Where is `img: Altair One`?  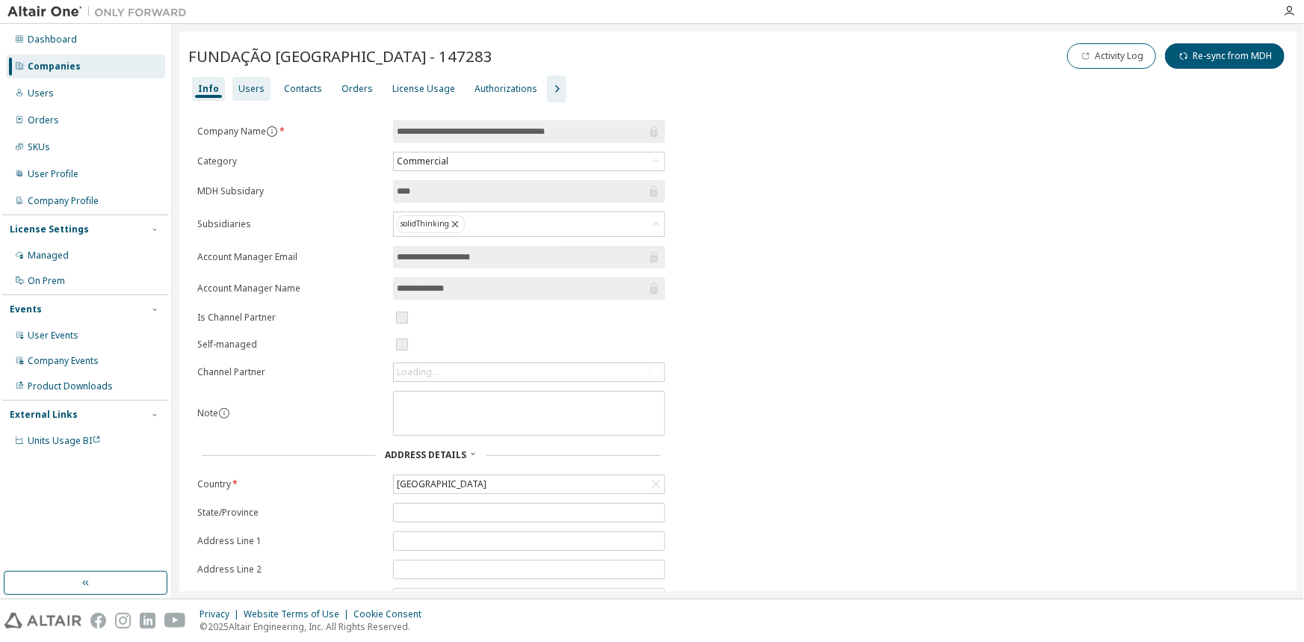
img: Altair One is located at coordinates (101, 12).